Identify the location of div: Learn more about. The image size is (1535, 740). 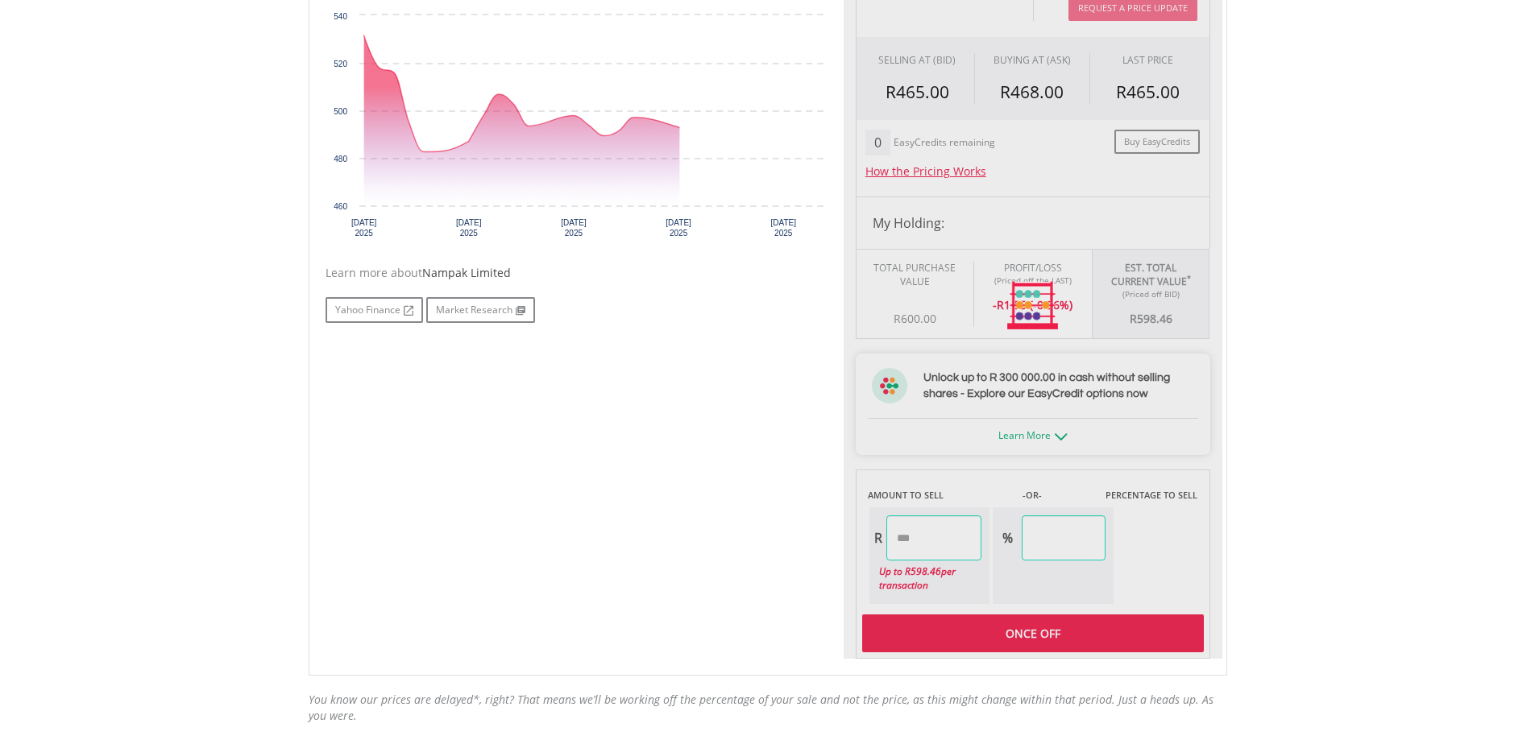
(579, 273).